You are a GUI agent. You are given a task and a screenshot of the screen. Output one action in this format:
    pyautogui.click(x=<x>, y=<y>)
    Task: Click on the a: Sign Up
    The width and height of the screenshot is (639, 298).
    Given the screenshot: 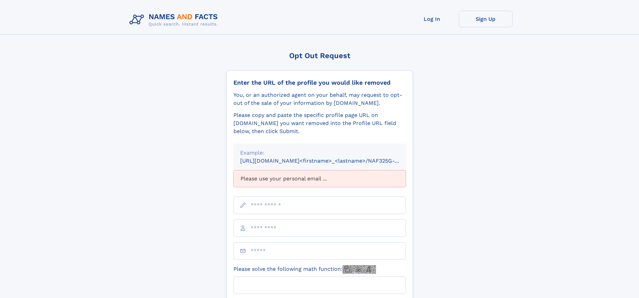 What is the action you would take?
    pyautogui.click(x=486, y=19)
    